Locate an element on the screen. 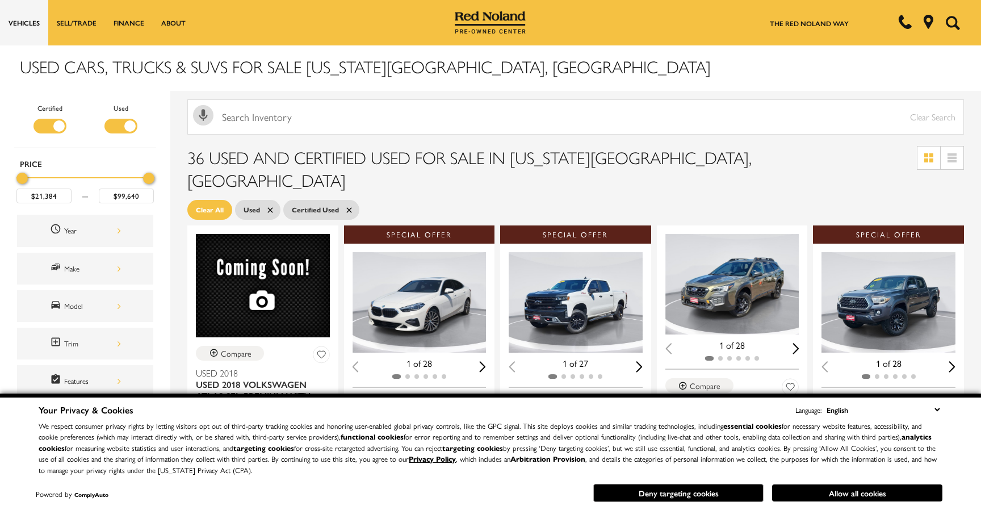 This screenshot has height=510, width=981. select: Language Select is located at coordinates (883, 409).